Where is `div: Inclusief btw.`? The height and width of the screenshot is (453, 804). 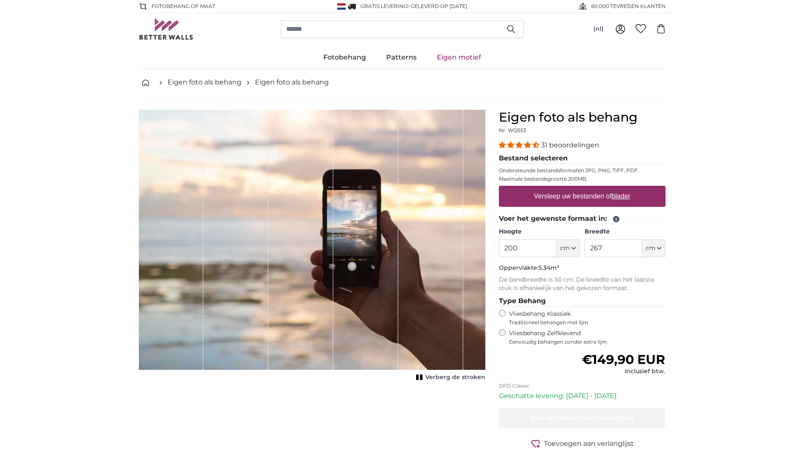
div: Inclusief btw. is located at coordinates (623, 371).